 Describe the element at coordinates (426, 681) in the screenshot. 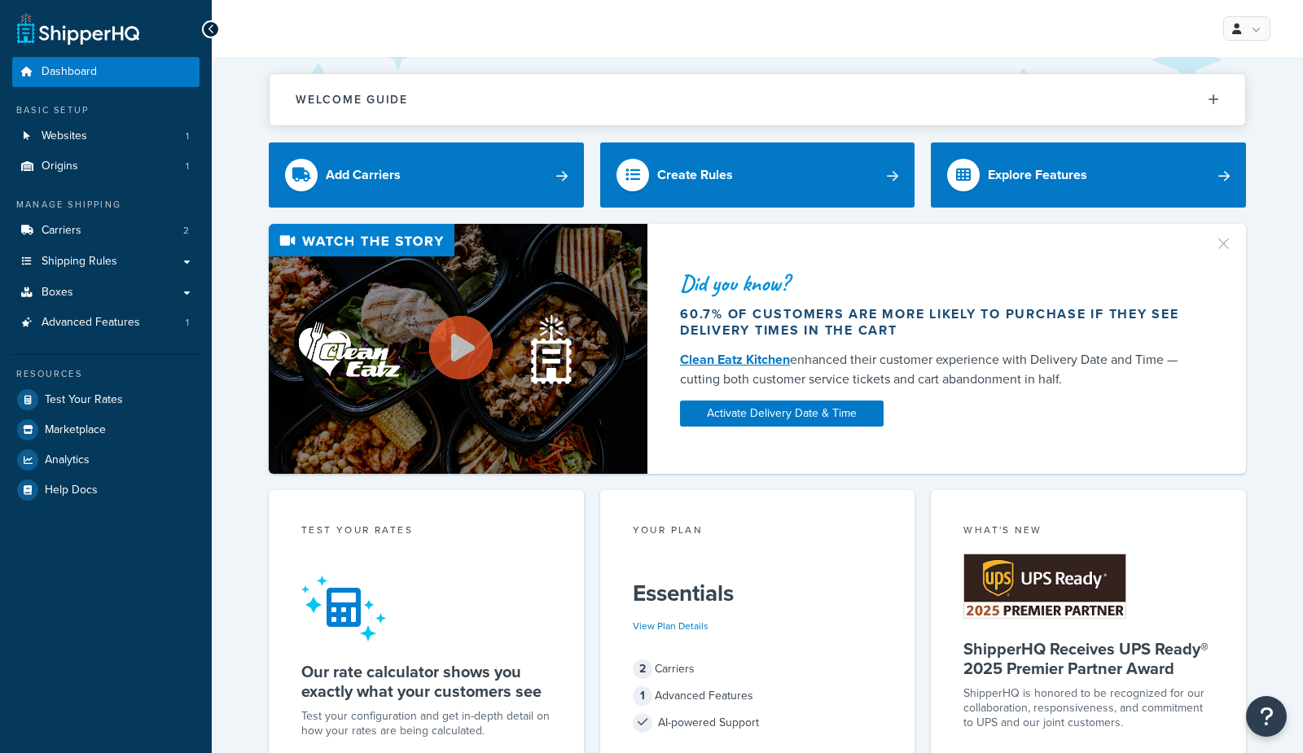

I see `h5: Our rate calculator shows you exactly what your customers see` at that location.